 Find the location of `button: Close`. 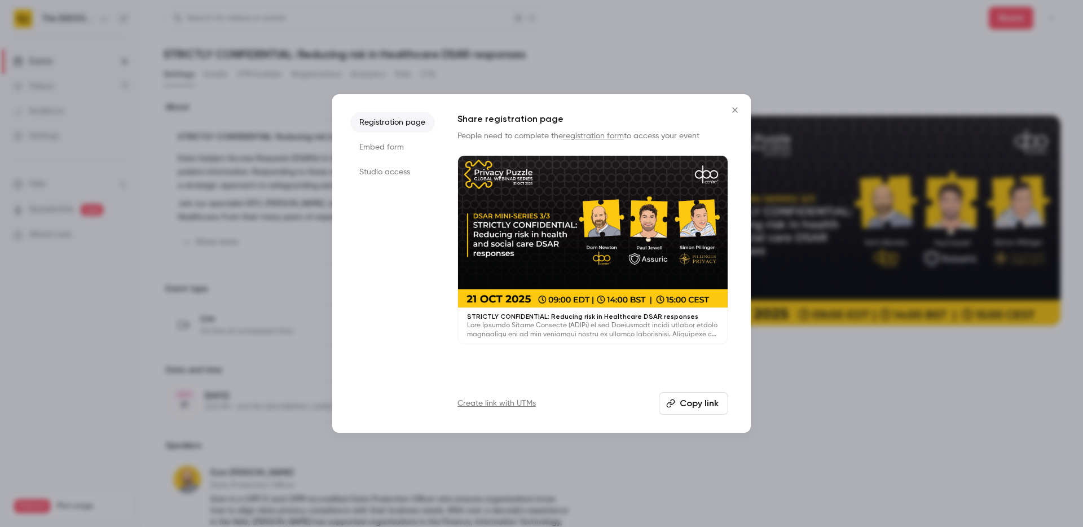

button: Close is located at coordinates (735, 110).